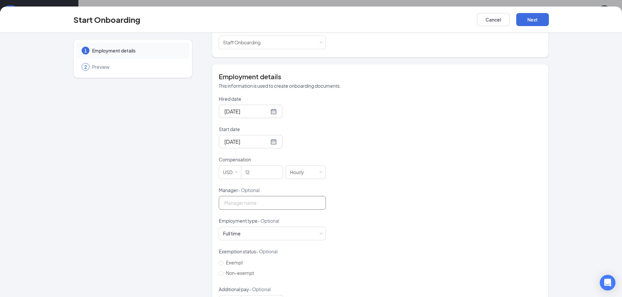  I want to click on span: Staff Onboarding, so click(242, 42).